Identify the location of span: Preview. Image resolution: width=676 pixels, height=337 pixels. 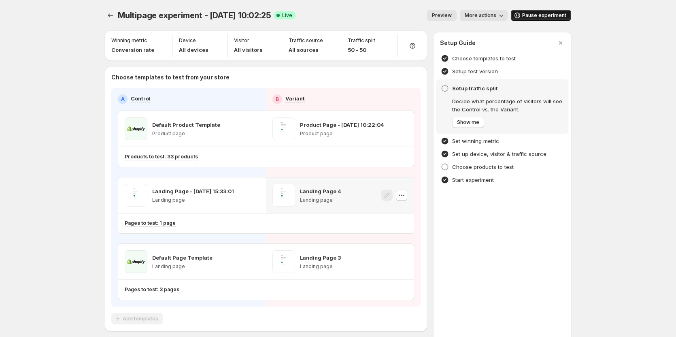
(442, 15).